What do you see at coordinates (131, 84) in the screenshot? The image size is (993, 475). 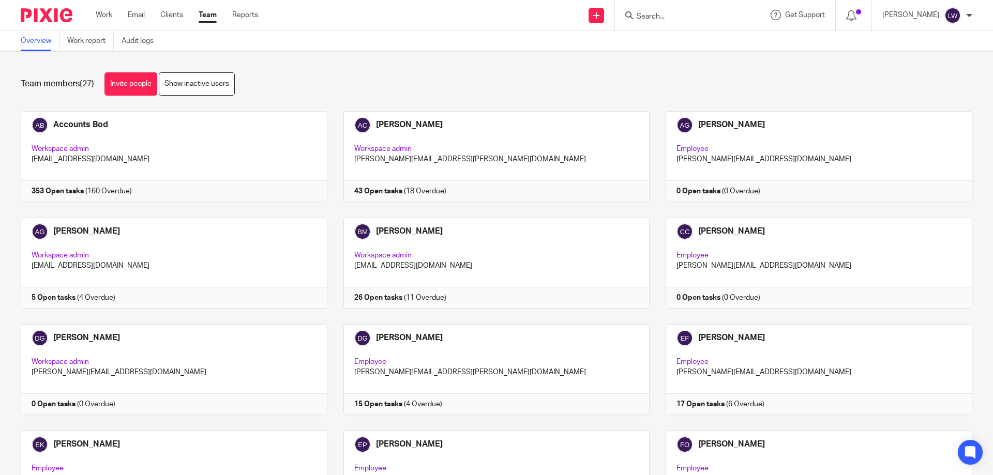 I see `a: Invite people` at bounding box center [131, 84].